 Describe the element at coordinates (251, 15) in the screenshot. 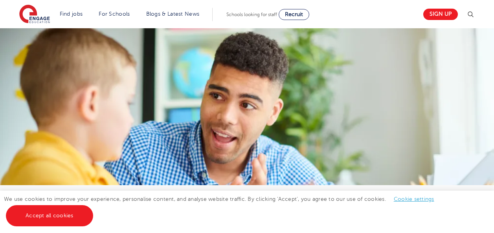

I see `span: Schools looking for staff` at that location.